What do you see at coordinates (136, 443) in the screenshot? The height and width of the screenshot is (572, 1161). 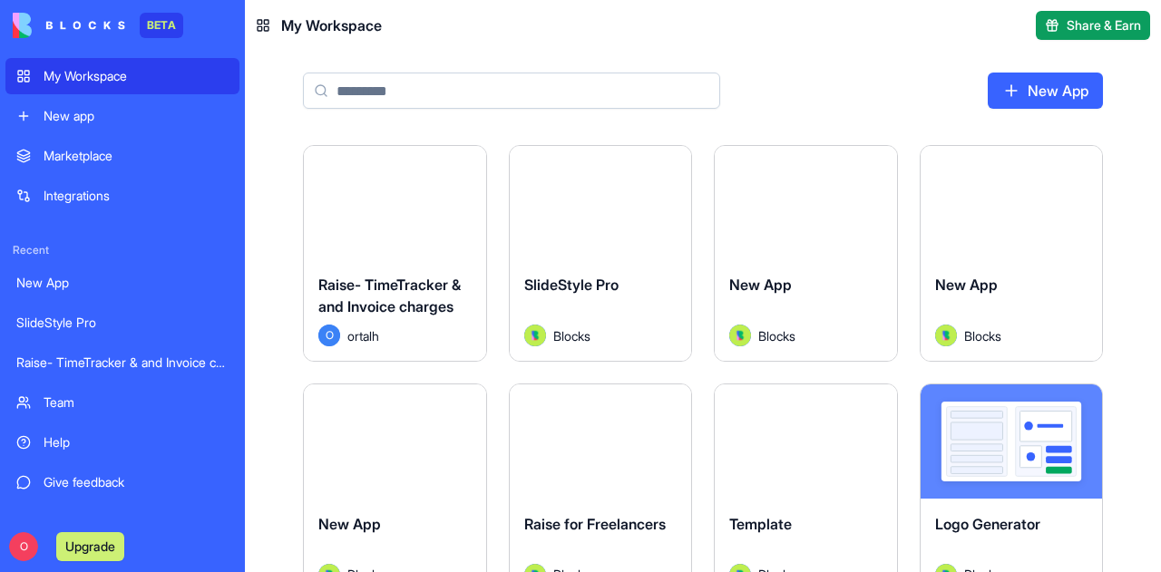 I see `div: Help` at bounding box center [136, 443].